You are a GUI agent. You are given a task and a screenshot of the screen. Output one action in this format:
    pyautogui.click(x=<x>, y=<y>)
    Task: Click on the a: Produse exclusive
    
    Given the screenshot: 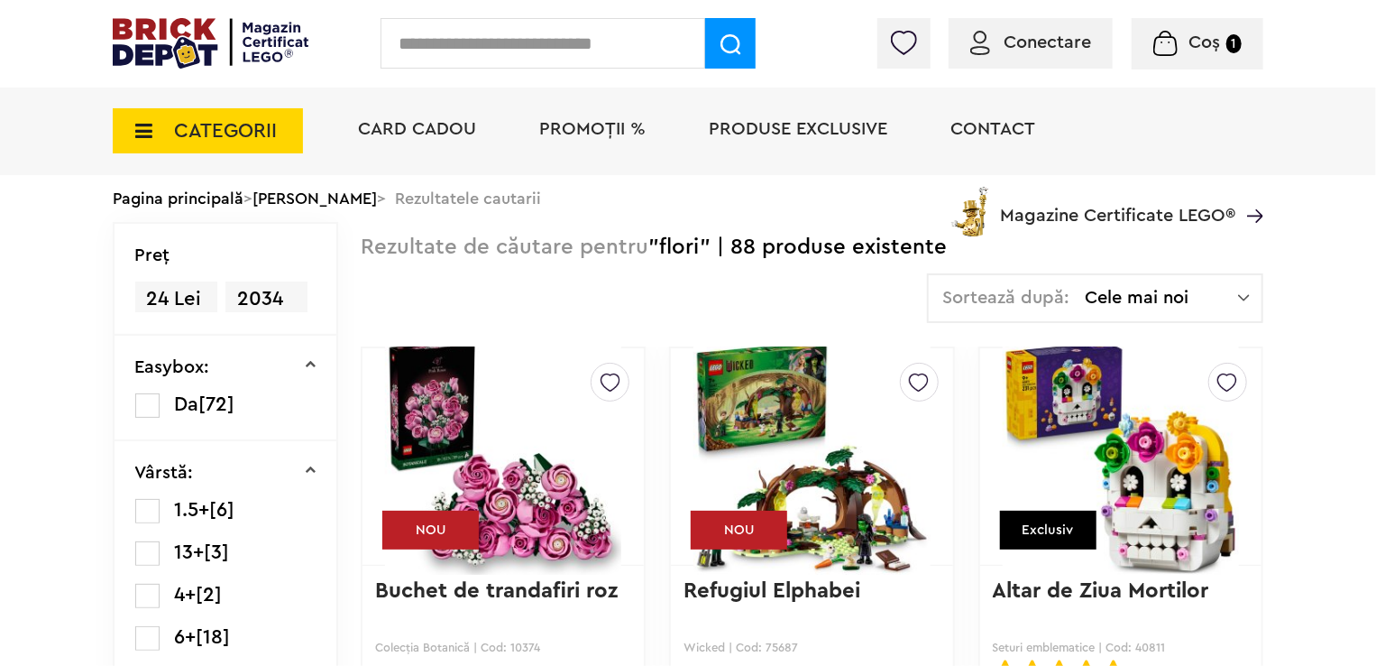 What is the action you would take?
    pyautogui.click(x=798, y=129)
    